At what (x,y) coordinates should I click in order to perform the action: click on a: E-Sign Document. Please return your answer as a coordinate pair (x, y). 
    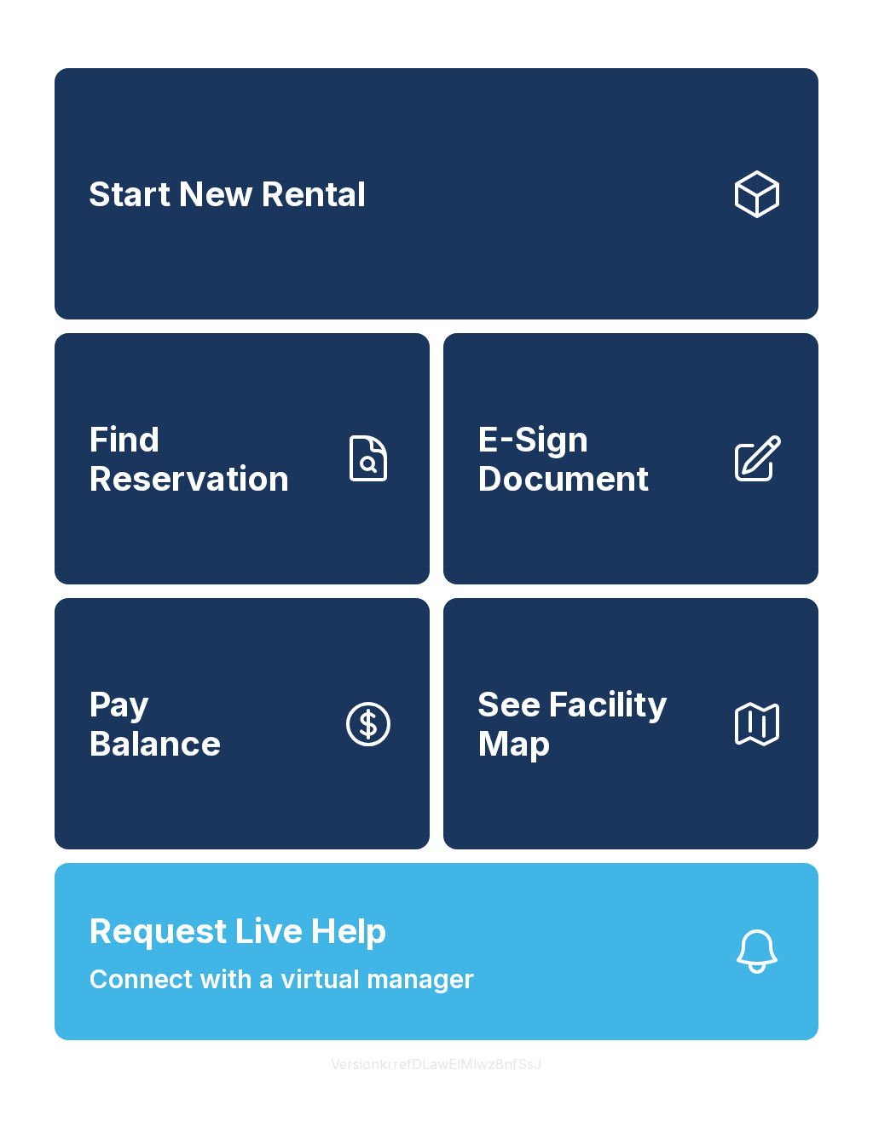
    Looking at the image, I should click on (631, 458).